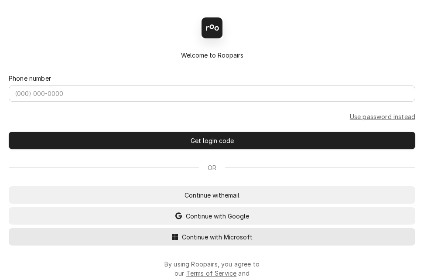 Image resolution: width=424 pixels, height=280 pixels. Describe the element at coordinates (212, 168) in the screenshot. I see `div: Or` at that location.